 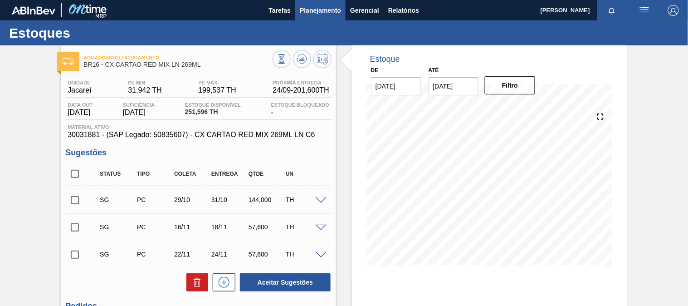 I want to click on div: 18/11/2025, so click(x=229, y=227).